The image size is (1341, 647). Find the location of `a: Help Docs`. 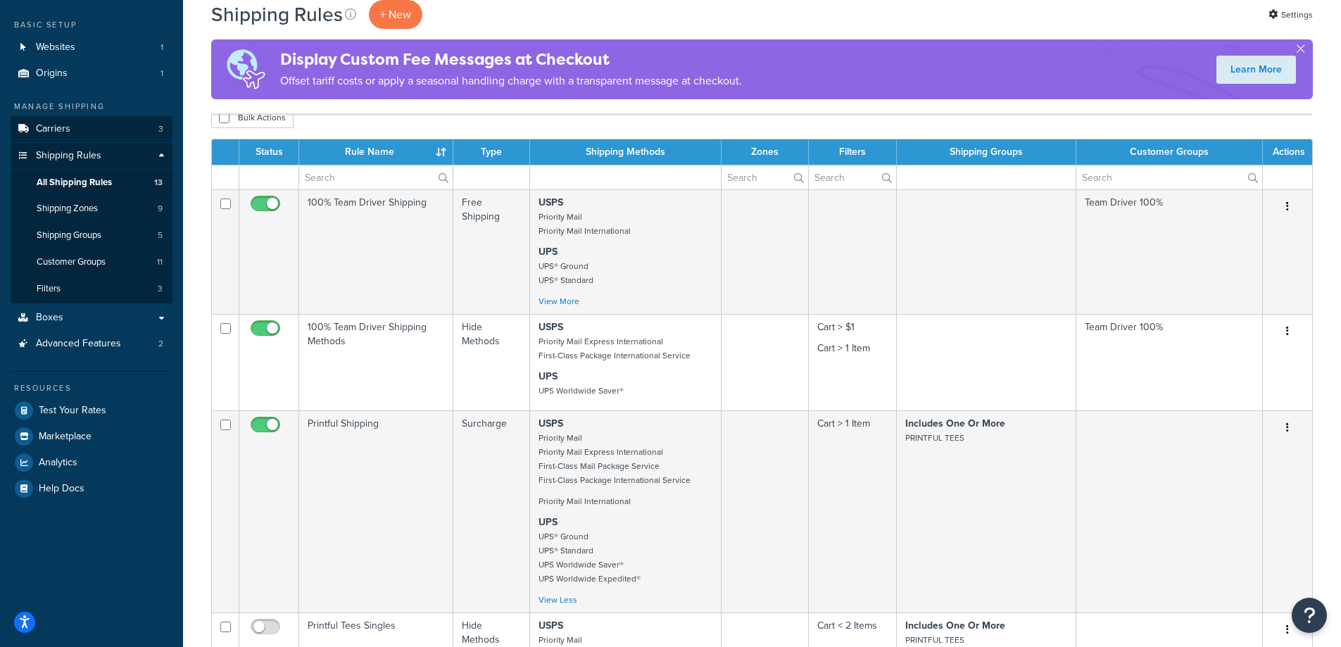

a: Help Docs is located at coordinates (91, 488).